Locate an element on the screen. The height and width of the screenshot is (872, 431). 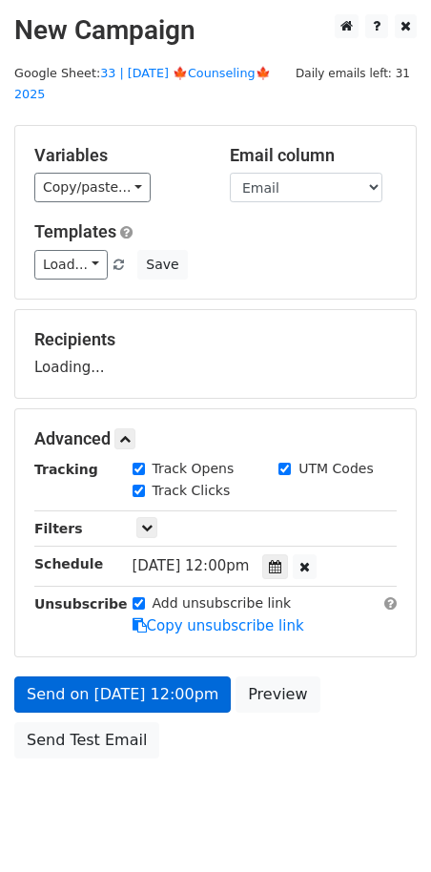
strong: Unsubscribe is located at coordinates (81, 604).